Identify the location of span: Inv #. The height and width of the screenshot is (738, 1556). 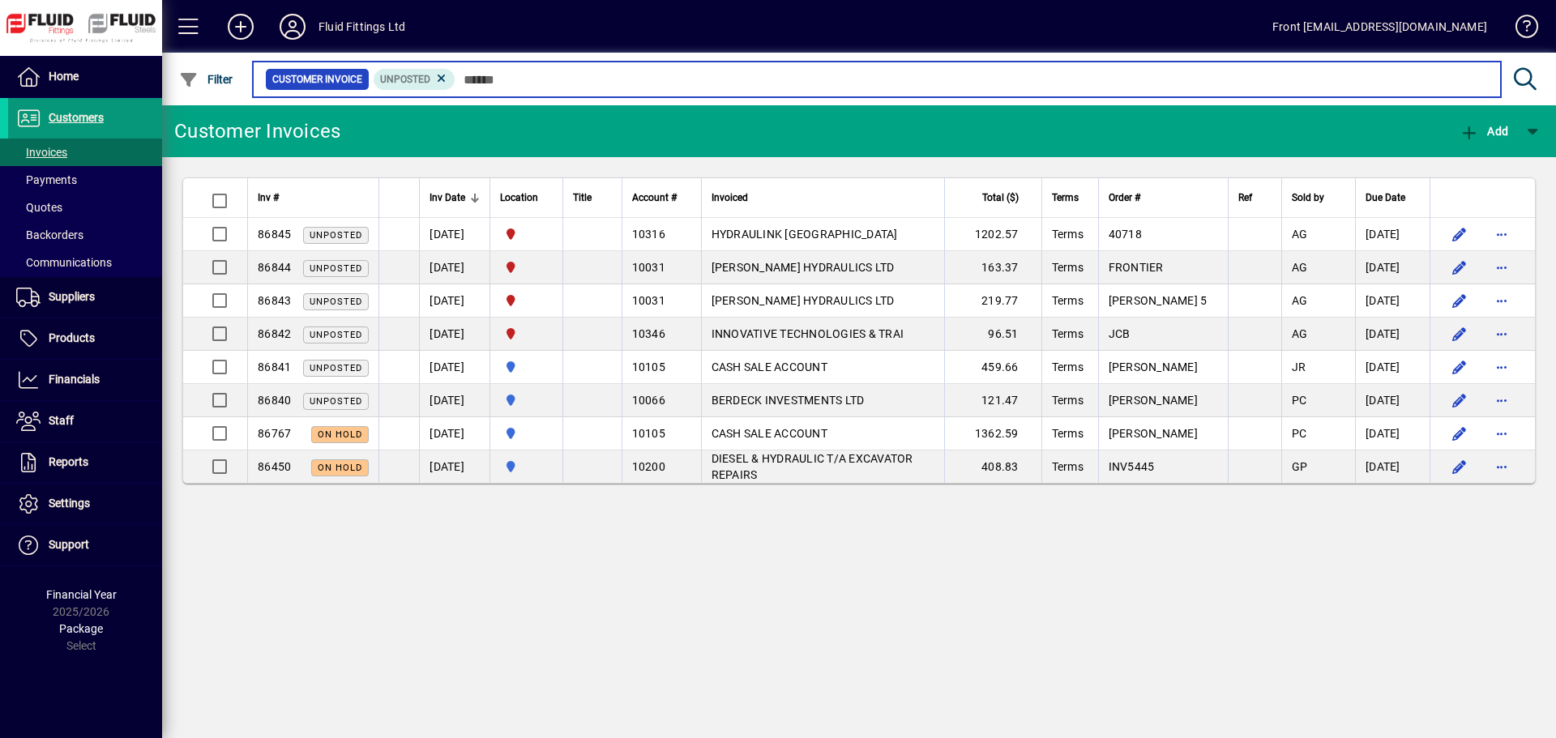
(268, 198).